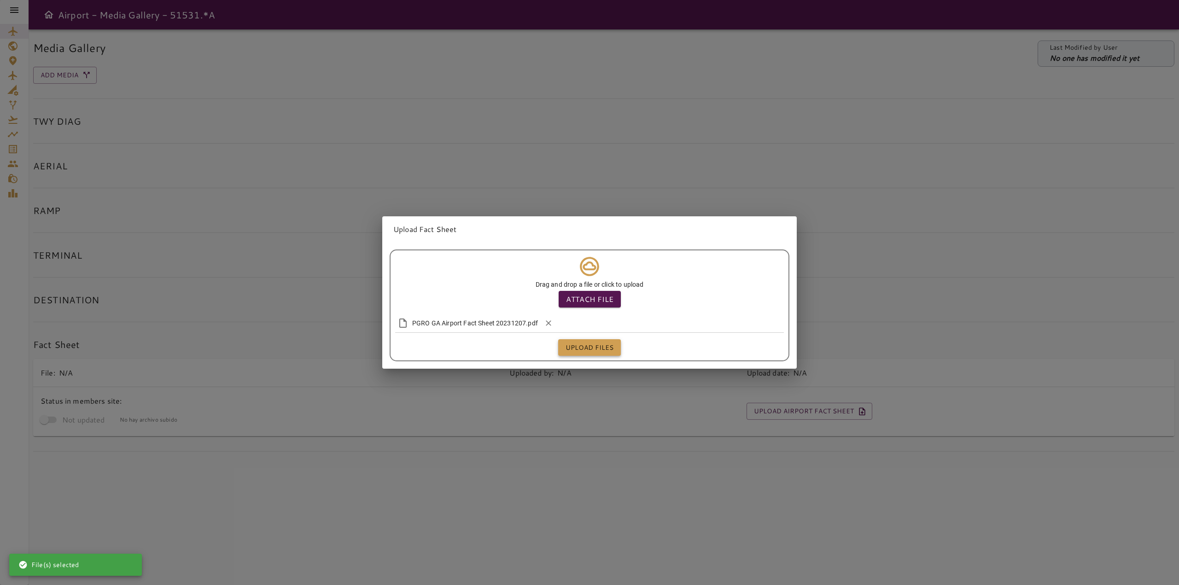 This screenshot has height=585, width=1179. I want to click on span: PGRO GA Airport Fact Sheet 20231207.pdf, so click(475, 323).